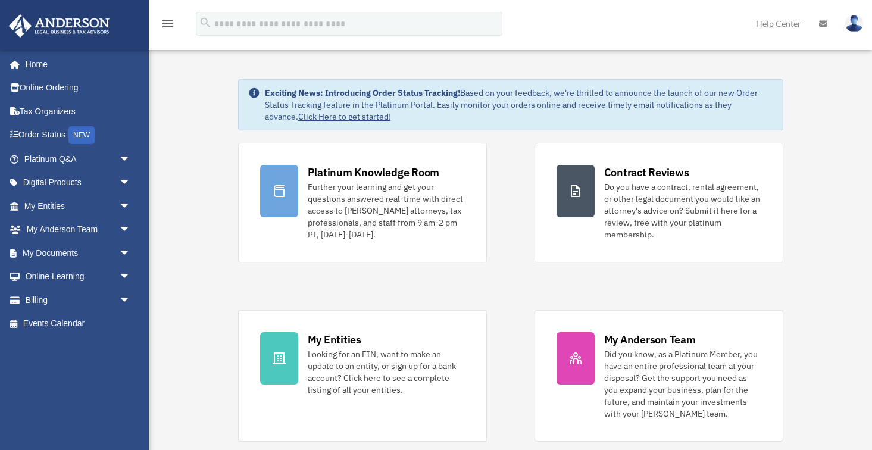  Describe the element at coordinates (79, 324) in the screenshot. I see `a: Events Calendar` at that location.